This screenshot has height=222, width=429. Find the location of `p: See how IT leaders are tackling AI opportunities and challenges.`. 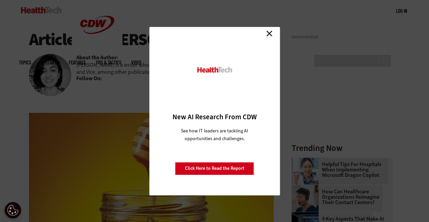

p: See how IT leaders are tackling AI opportunities and challenges. is located at coordinates (214, 135).